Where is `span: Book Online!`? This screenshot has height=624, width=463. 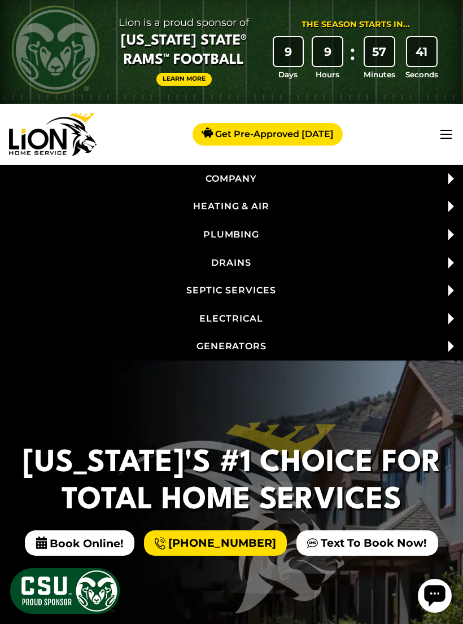
span: Book Online! is located at coordinates (79, 543).